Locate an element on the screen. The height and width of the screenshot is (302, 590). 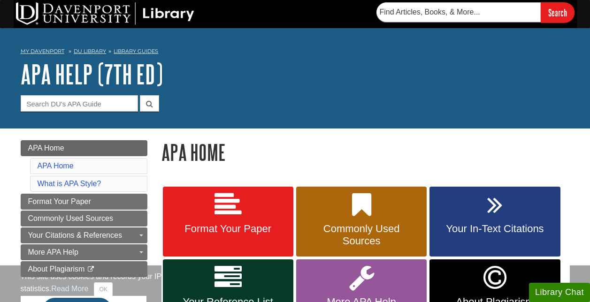
input: Search DU's APA Guide is located at coordinates (79, 103).